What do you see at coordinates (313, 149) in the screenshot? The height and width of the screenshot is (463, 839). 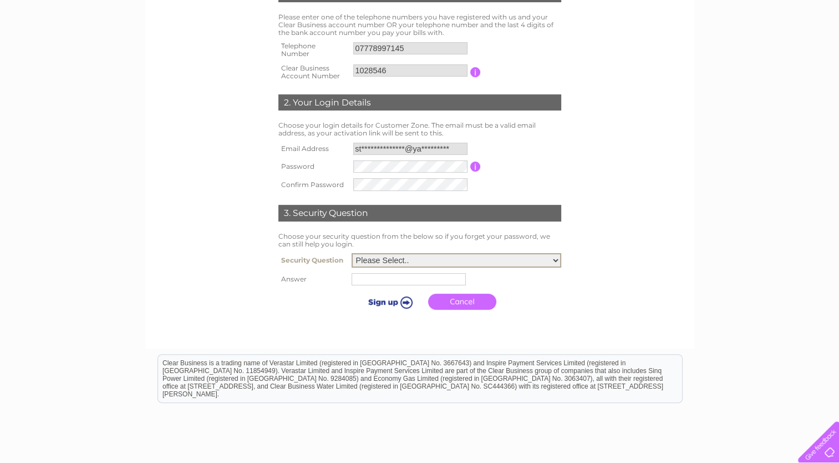 I see `th: Email Address` at bounding box center [313, 149].